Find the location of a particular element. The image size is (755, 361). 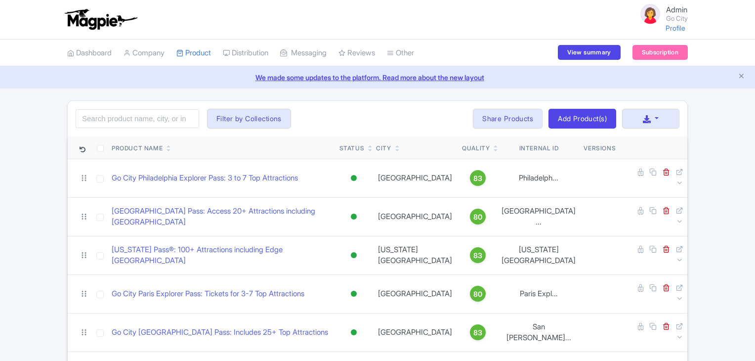

img: logo-ab69f6fb50320c5b225c76a69d11143b.png is located at coordinates (100, 19).